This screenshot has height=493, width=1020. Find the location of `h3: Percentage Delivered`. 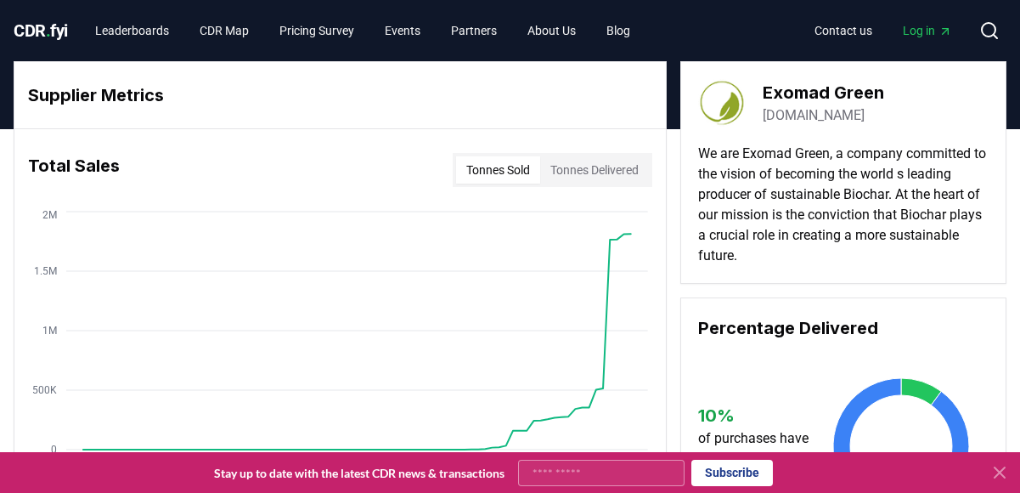

h3: Percentage Delivered is located at coordinates (843, 328).